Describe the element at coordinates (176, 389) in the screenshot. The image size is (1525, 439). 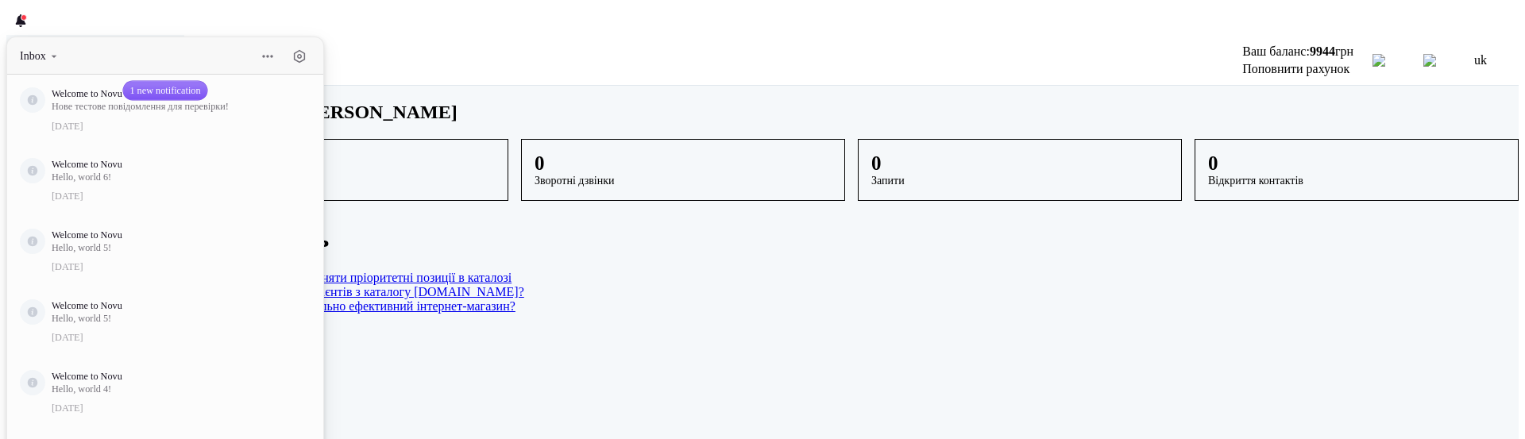
I see `p: Hello, world 4!` at that location.